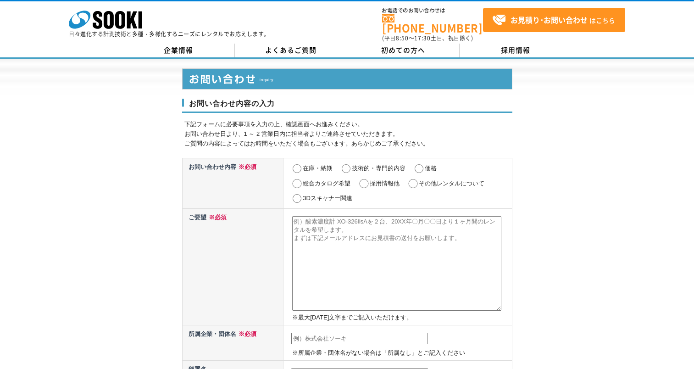 This screenshot has height=369, width=694. I want to click on a: 採用情報, so click(516, 50).